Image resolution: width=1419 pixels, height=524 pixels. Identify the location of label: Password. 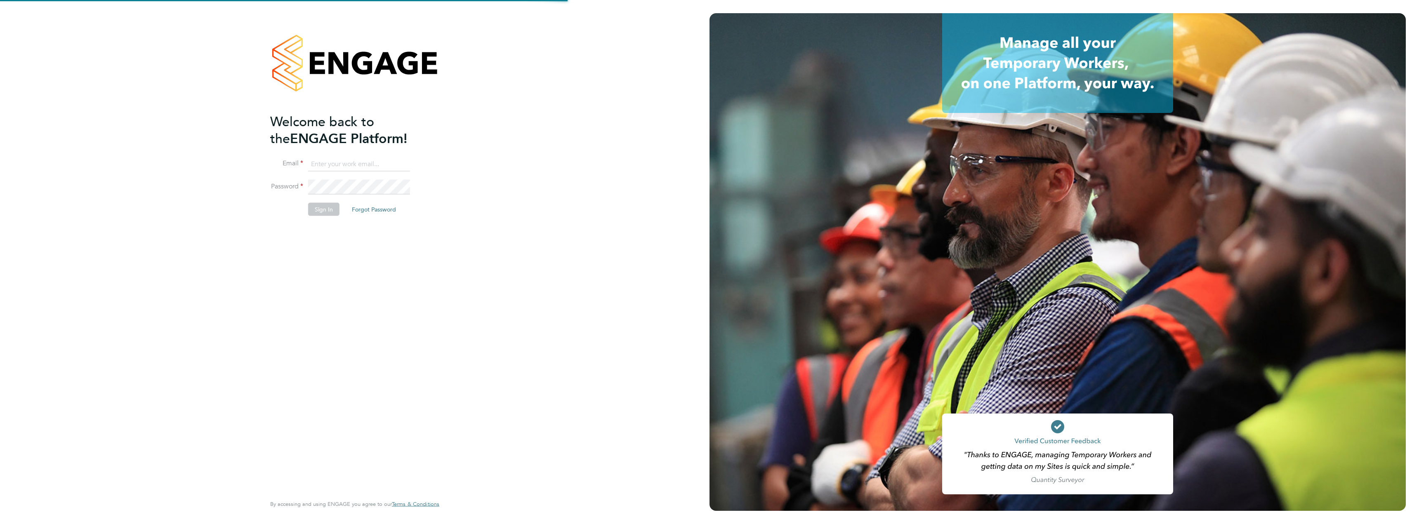
(287, 186).